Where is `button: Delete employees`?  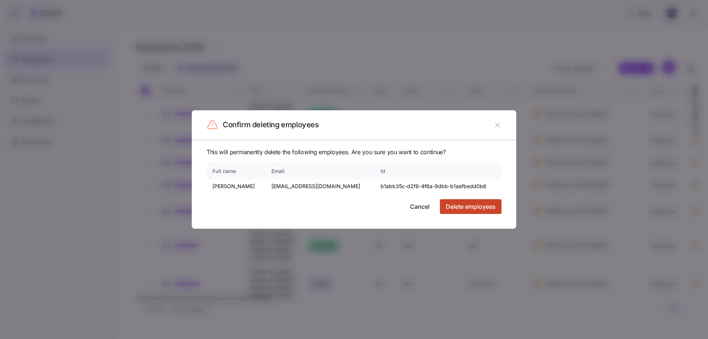 button: Delete employees is located at coordinates (470, 206).